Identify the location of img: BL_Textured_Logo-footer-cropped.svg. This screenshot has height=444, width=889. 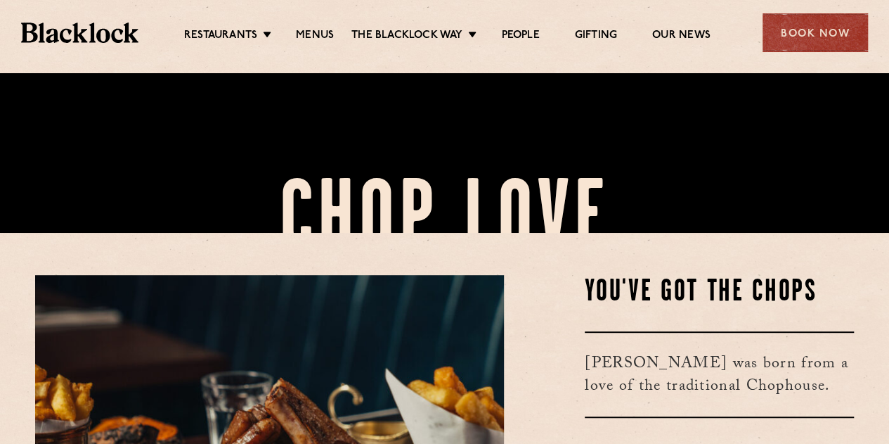
(79, 32).